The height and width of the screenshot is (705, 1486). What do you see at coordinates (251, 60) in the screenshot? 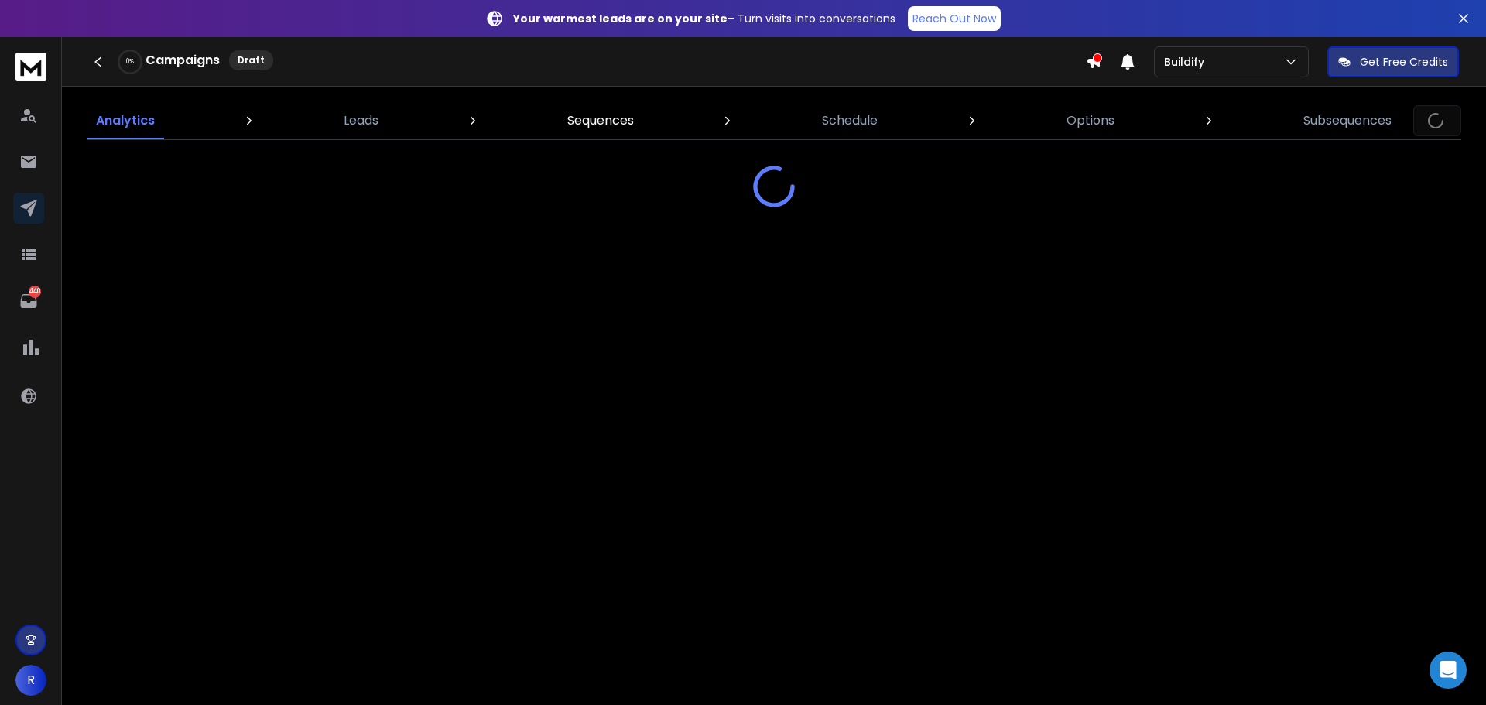
I see `div: Draft` at bounding box center [251, 60].